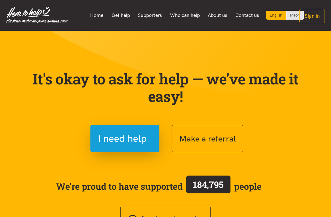 The image size is (331, 217). What do you see at coordinates (37, 15) in the screenshot?
I see `img: Home` at bounding box center [37, 15].